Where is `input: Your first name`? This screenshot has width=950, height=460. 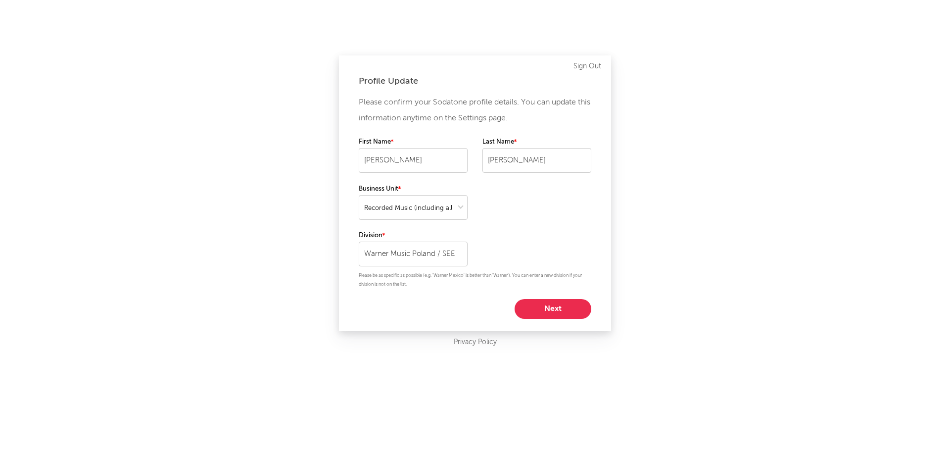 input: Your first name is located at coordinates (413, 160).